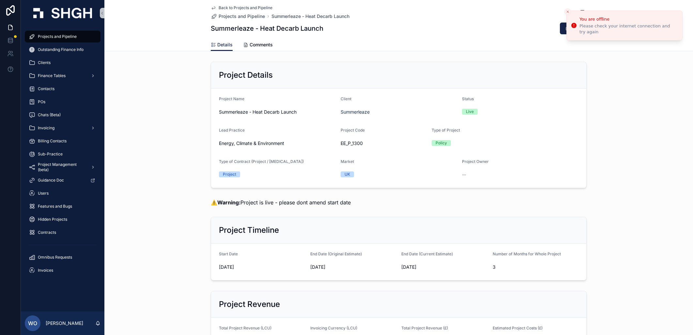 Image resolution: width=693 pixels, height=335 pixels. I want to click on a: Hidden Projects, so click(63, 219).